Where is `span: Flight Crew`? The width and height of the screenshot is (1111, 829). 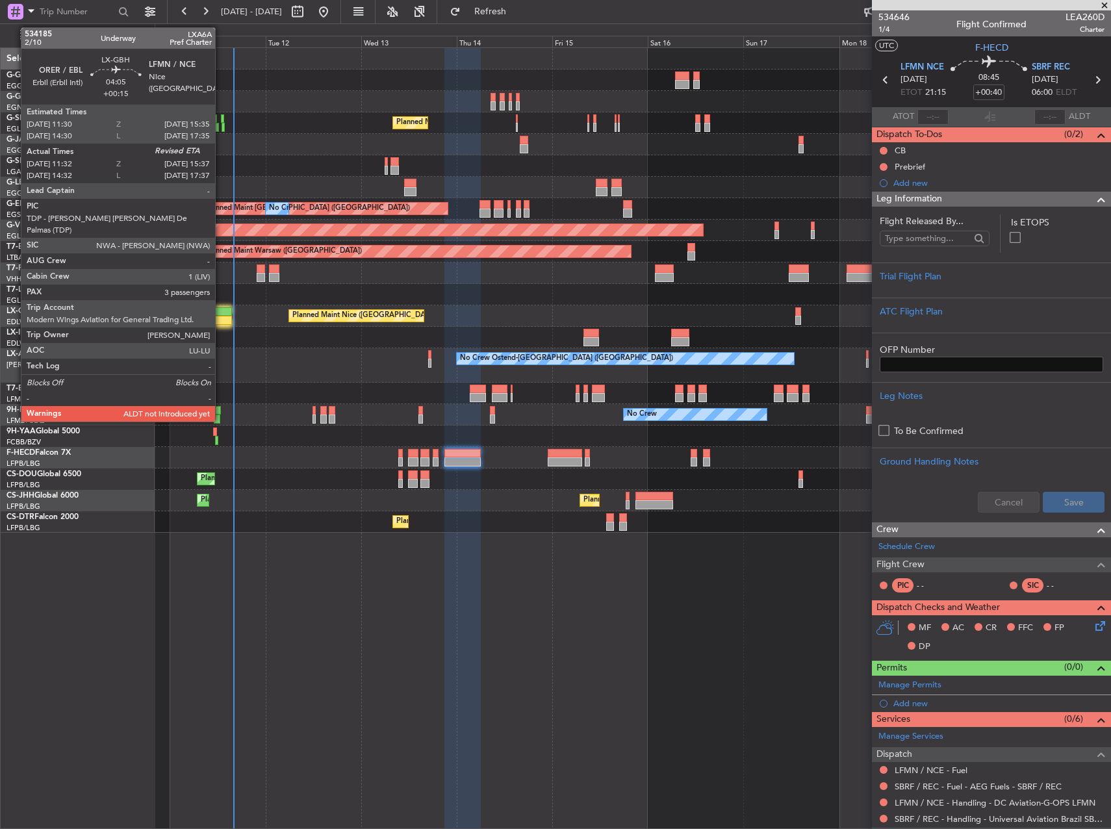 span: Flight Crew is located at coordinates (900, 564).